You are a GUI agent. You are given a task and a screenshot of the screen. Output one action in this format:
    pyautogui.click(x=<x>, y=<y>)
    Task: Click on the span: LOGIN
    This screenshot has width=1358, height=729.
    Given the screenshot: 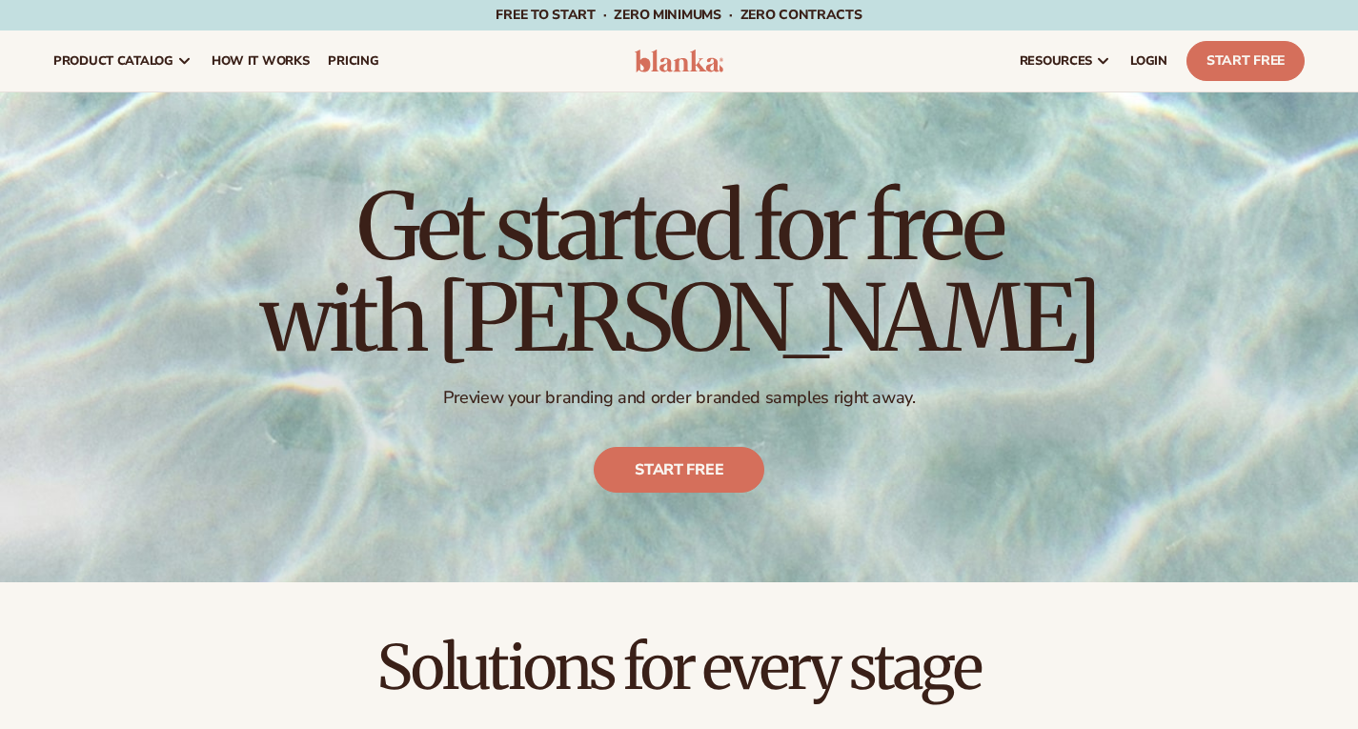 What is the action you would take?
    pyautogui.click(x=1149, y=61)
    